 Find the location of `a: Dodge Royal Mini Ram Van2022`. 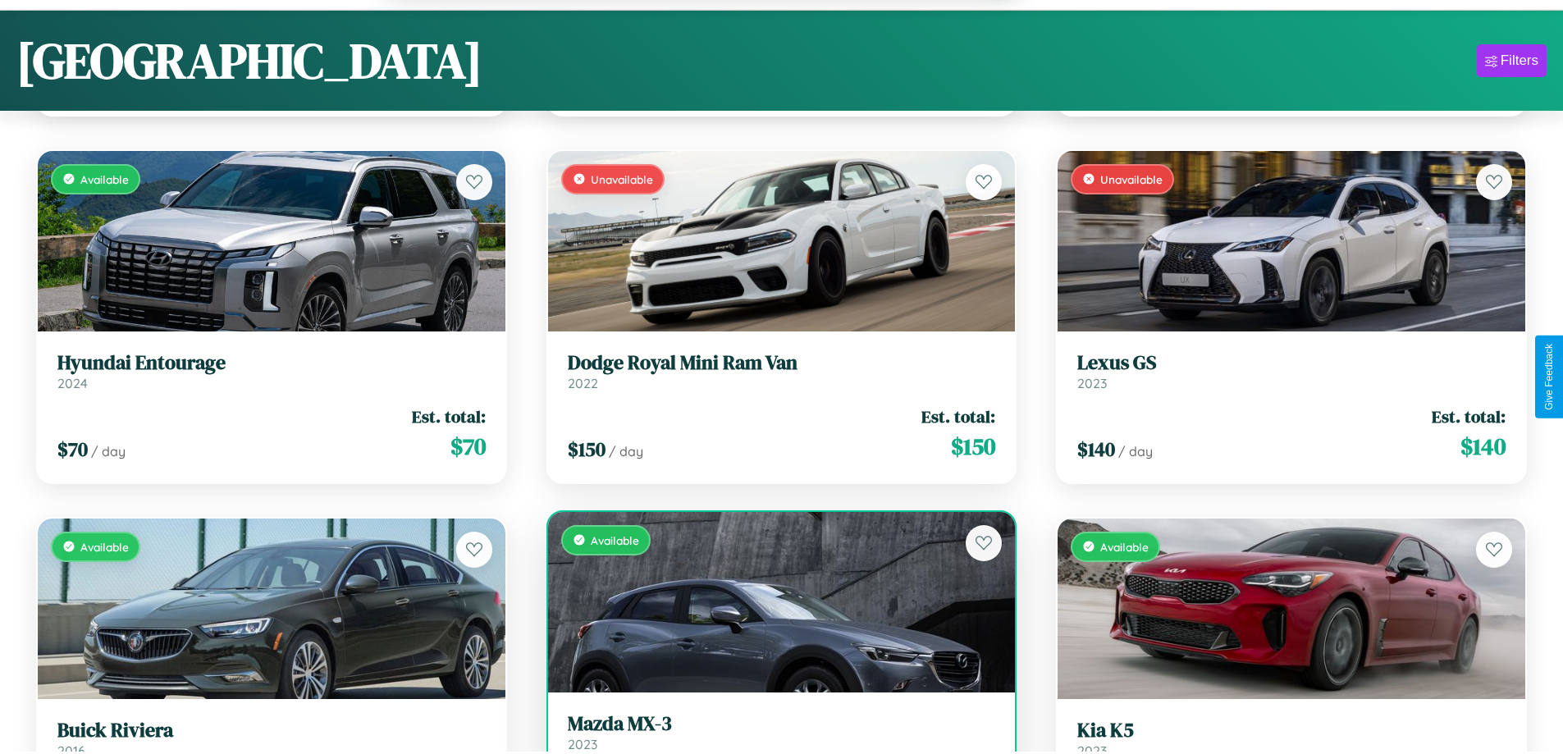

a: Dodge Royal Mini Ram Van2022 is located at coordinates (782, 371).